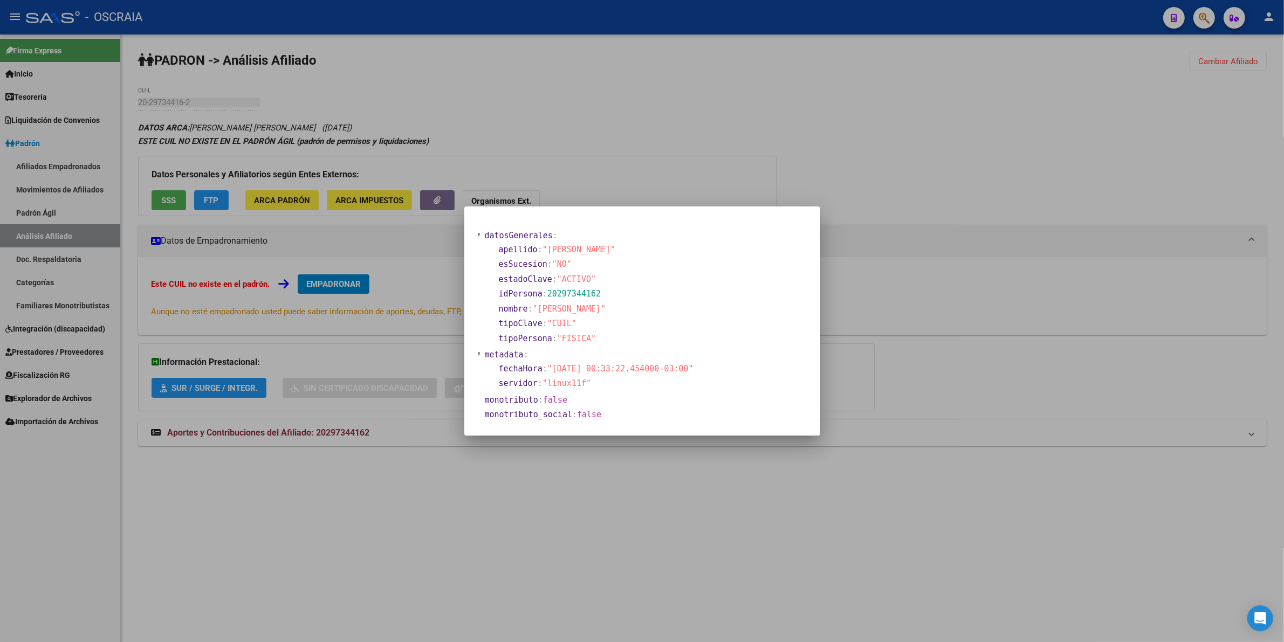  I want to click on span: esSucesion, so click(523, 264).